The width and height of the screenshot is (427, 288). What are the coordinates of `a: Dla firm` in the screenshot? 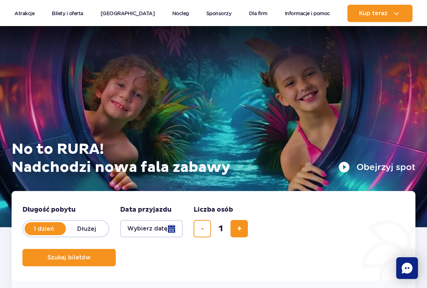 It's located at (258, 13).